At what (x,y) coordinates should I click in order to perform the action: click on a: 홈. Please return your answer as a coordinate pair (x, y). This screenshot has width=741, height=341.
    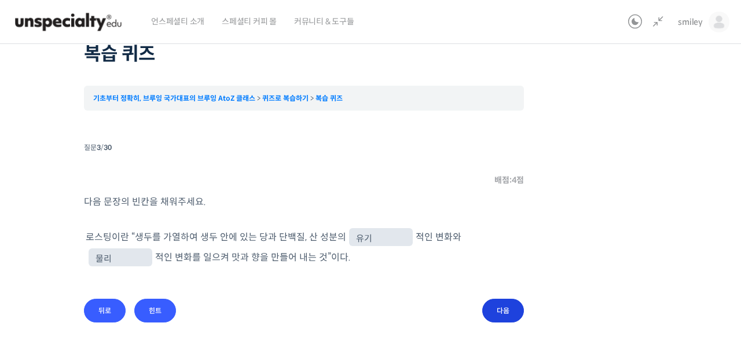
    Looking at the image, I should click on (40, 259).